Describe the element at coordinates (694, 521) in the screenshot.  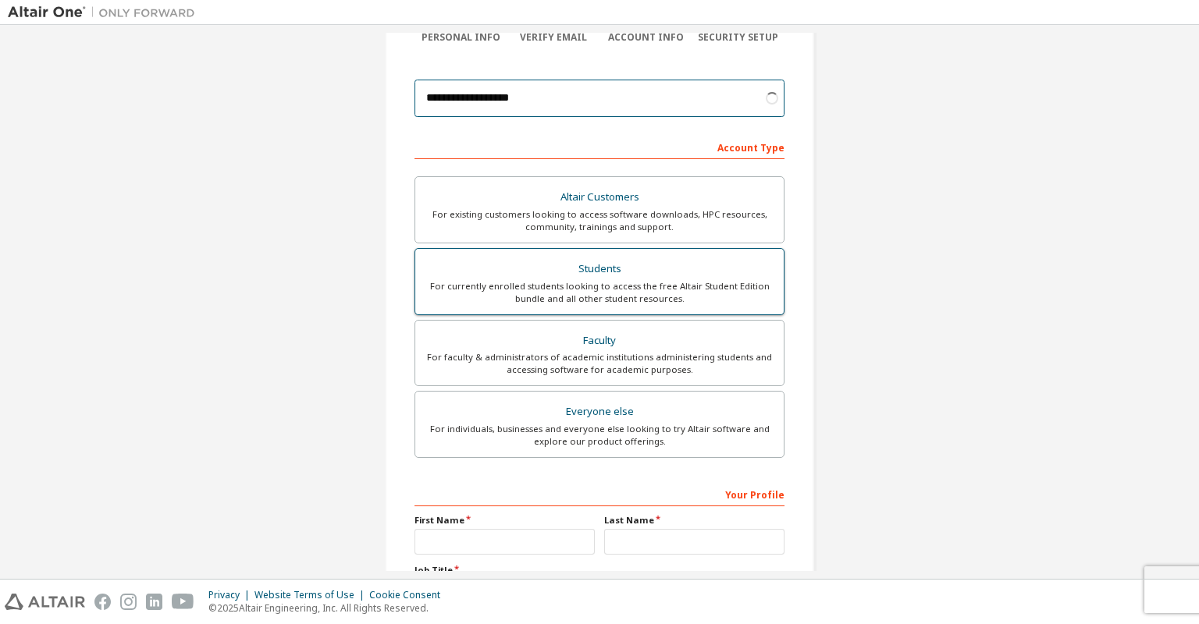
I see `label: Last Name` at that location.